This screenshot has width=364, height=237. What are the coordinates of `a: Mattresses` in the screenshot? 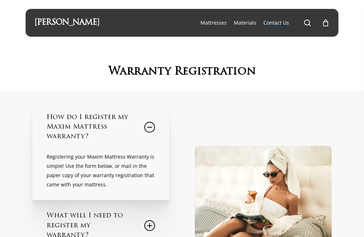 It's located at (214, 23).